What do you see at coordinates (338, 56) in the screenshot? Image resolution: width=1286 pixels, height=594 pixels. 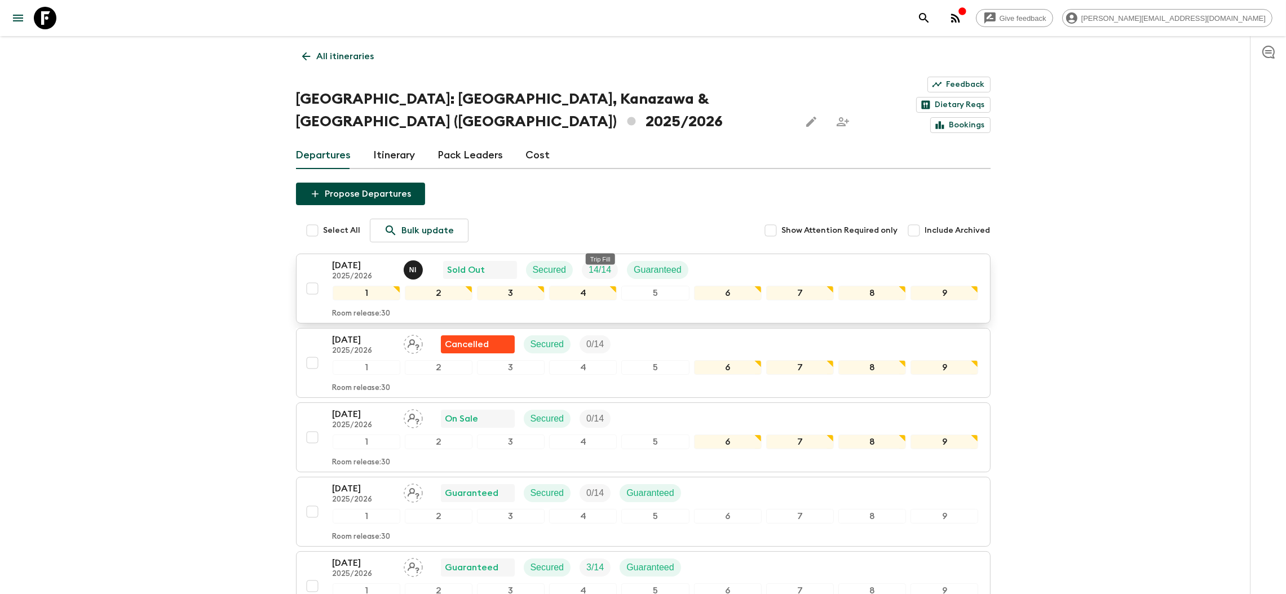 I see `a: All itineraries` at bounding box center [338, 56].